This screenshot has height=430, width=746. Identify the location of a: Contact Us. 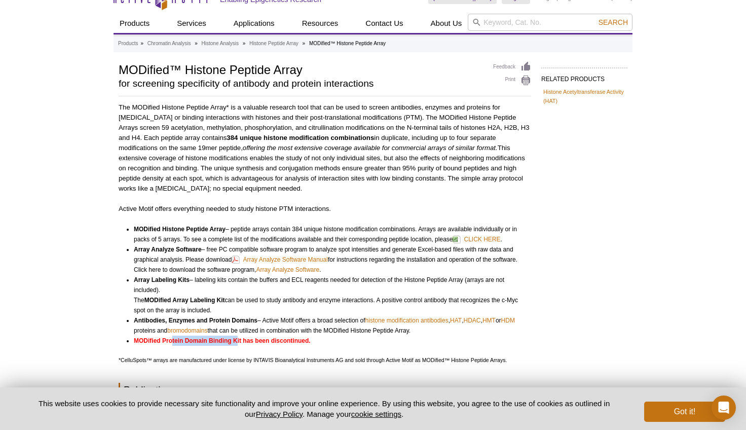
(384, 23).